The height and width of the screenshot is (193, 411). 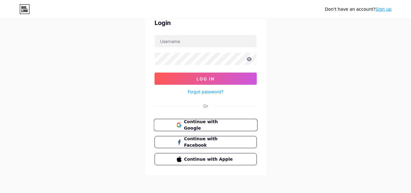 I want to click on button: Continue with Google, so click(x=206, y=125).